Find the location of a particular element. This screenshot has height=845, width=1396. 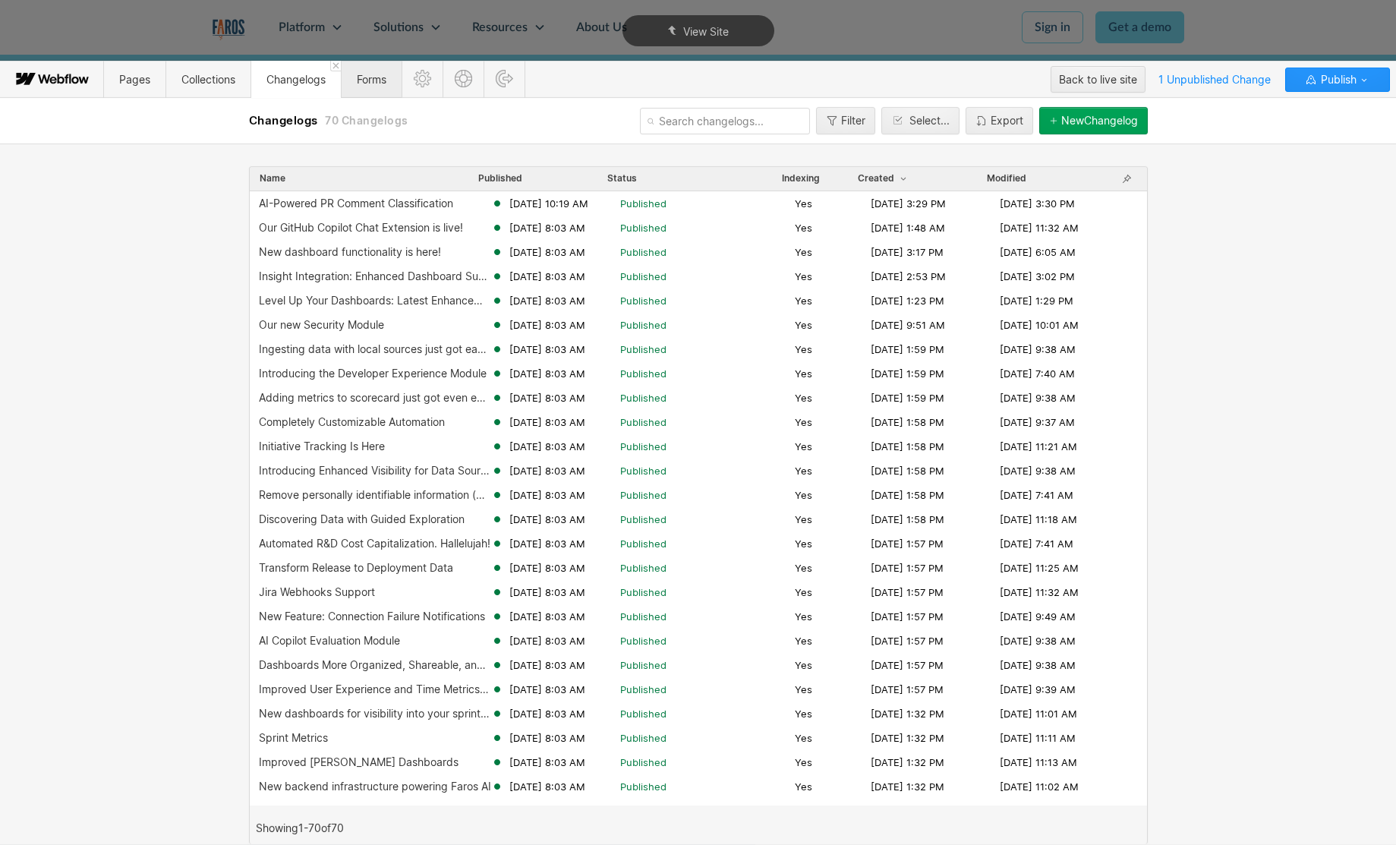

span: 1 Unpublished Change is located at coordinates (1214, 79).